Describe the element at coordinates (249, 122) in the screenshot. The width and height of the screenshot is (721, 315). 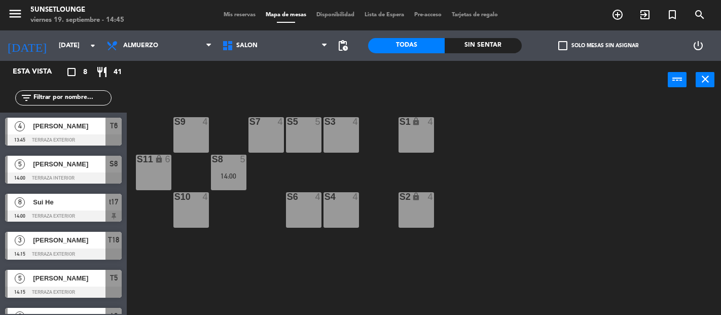
I see `div: S7` at that location.